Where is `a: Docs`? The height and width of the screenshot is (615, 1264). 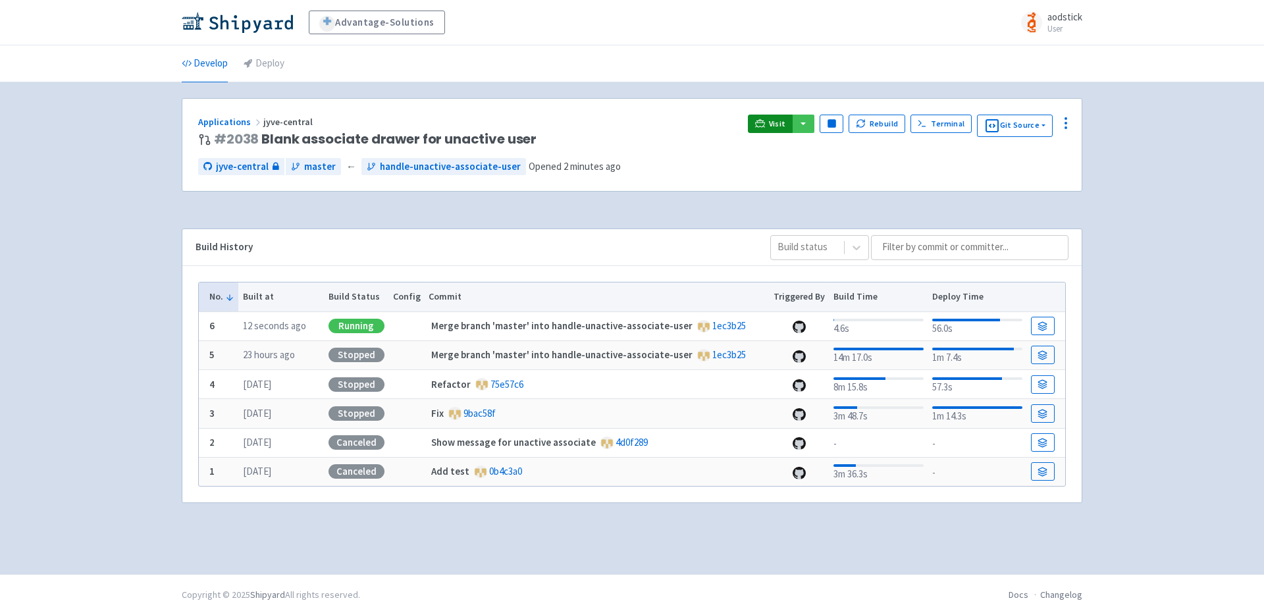
a: Docs is located at coordinates (1019, 595).